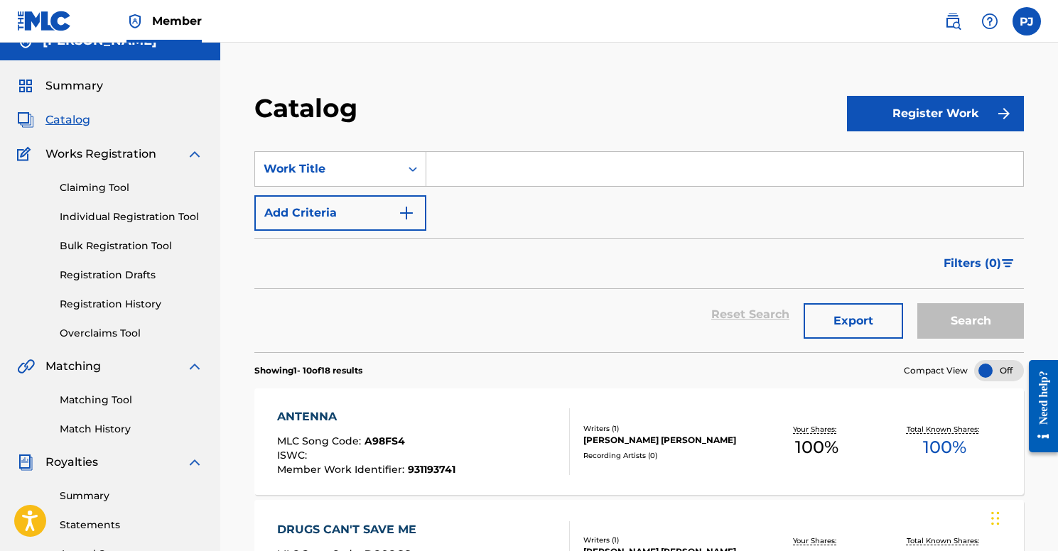  I want to click on a: Overclaims Tool, so click(131, 333).